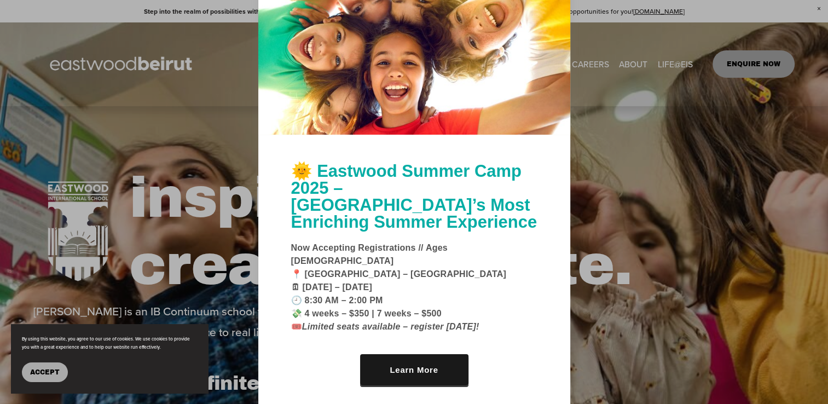  I want to click on section: Cookie banner, so click(109, 358).